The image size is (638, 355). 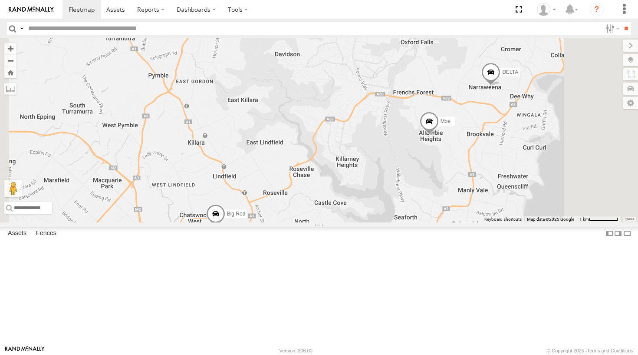 What do you see at coordinates (631, 103) in the screenshot?
I see `label: Map Settings` at bounding box center [631, 103].